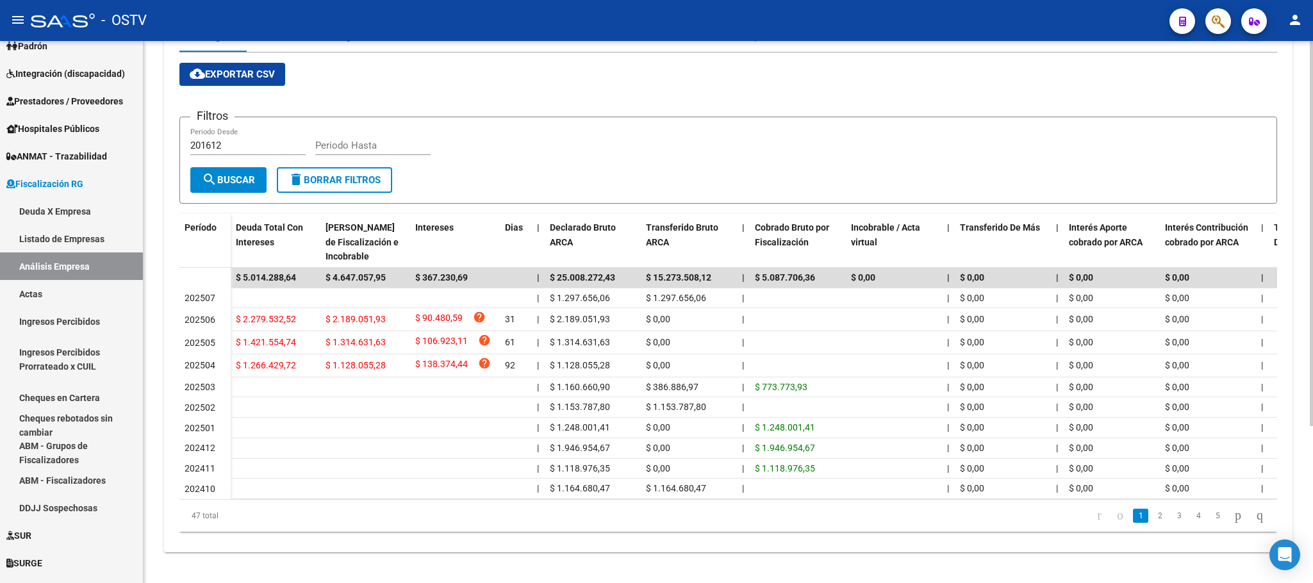 Image resolution: width=1313 pixels, height=583 pixels. What do you see at coordinates (510, 319) in the screenshot?
I see `span: 31` at bounding box center [510, 319].